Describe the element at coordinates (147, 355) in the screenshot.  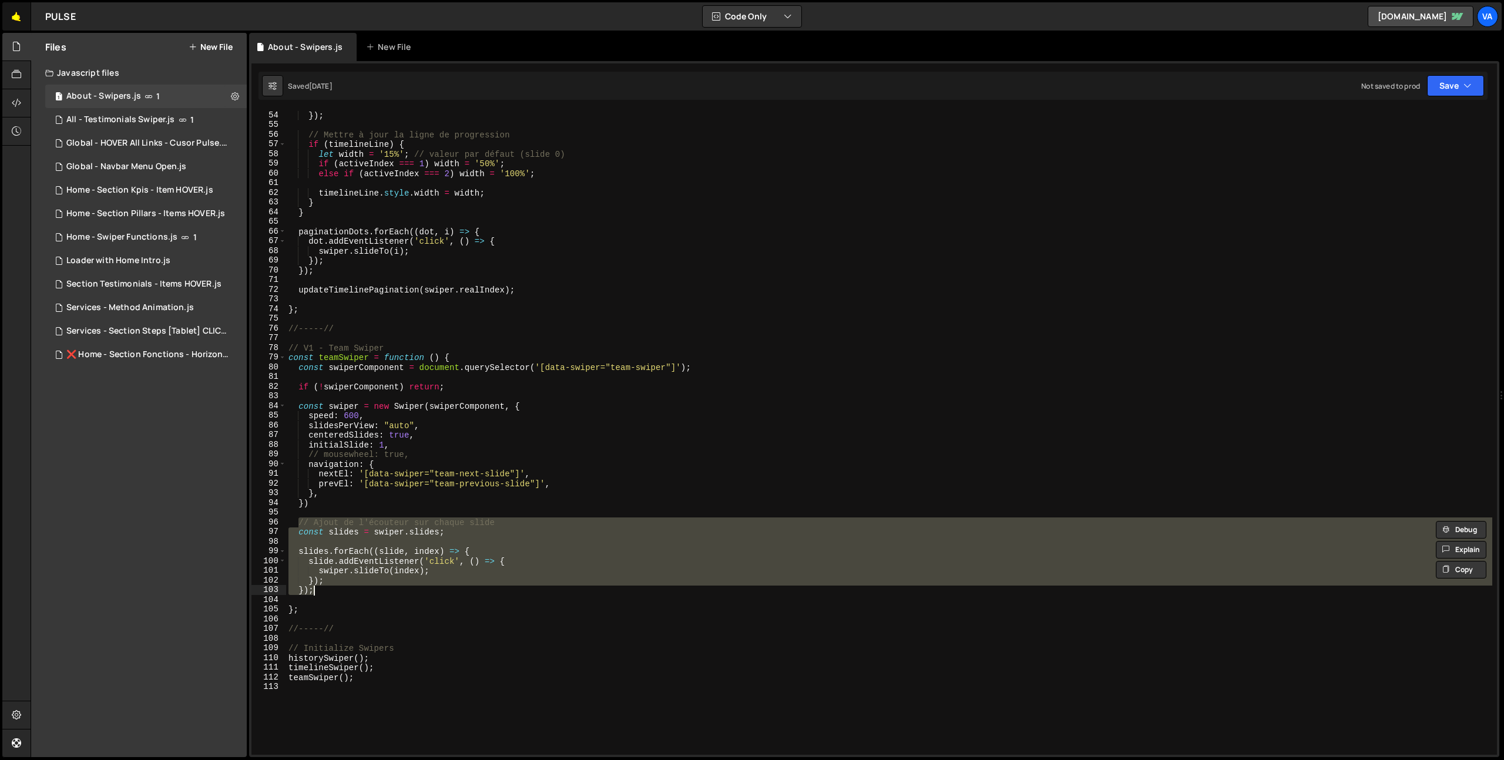
I see `div: ❌ Home - Section Fonctions - Horizontal scroll.js` at that location.